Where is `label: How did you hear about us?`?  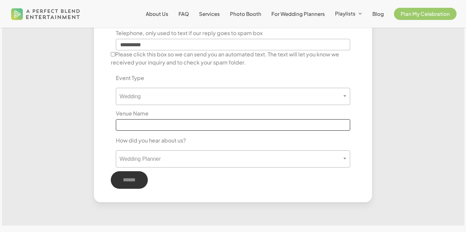
label: How did you hear about us? is located at coordinates (151, 140).